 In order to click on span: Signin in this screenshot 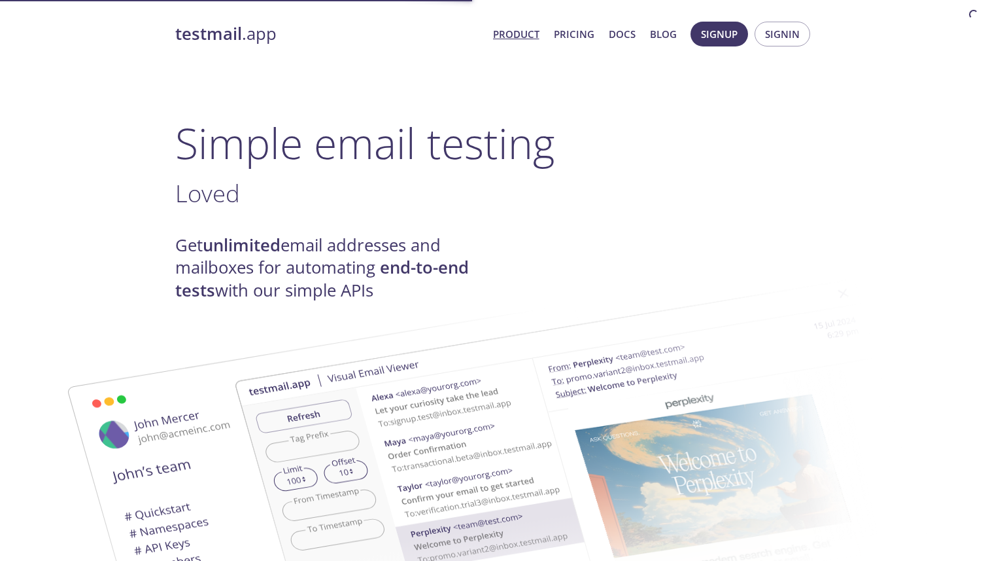, I will do `click(782, 34)`.